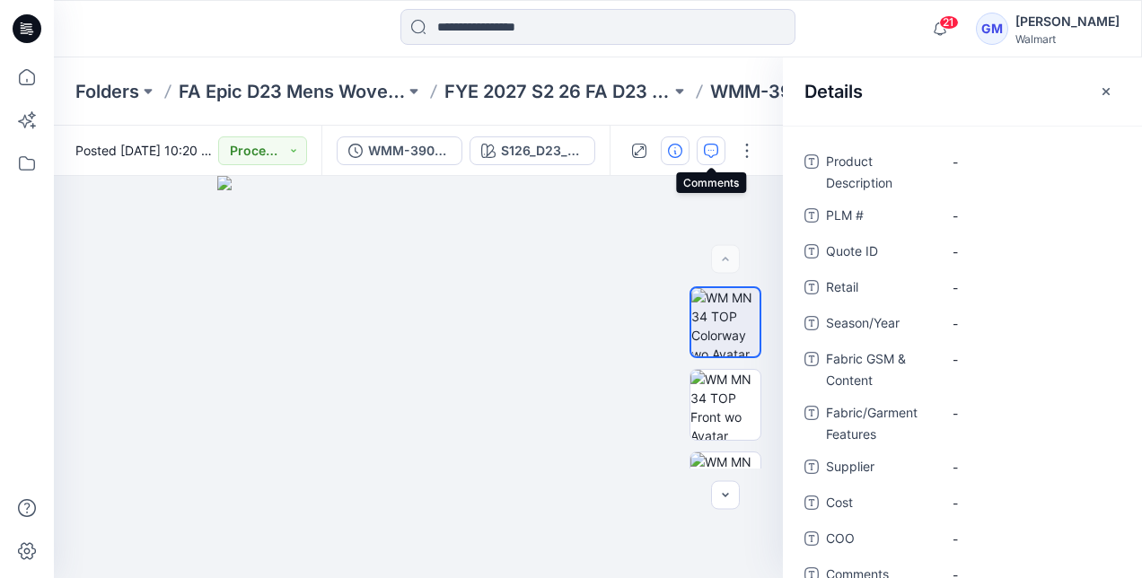 This screenshot has width=1142, height=578. I want to click on span: COO, so click(880, 540).